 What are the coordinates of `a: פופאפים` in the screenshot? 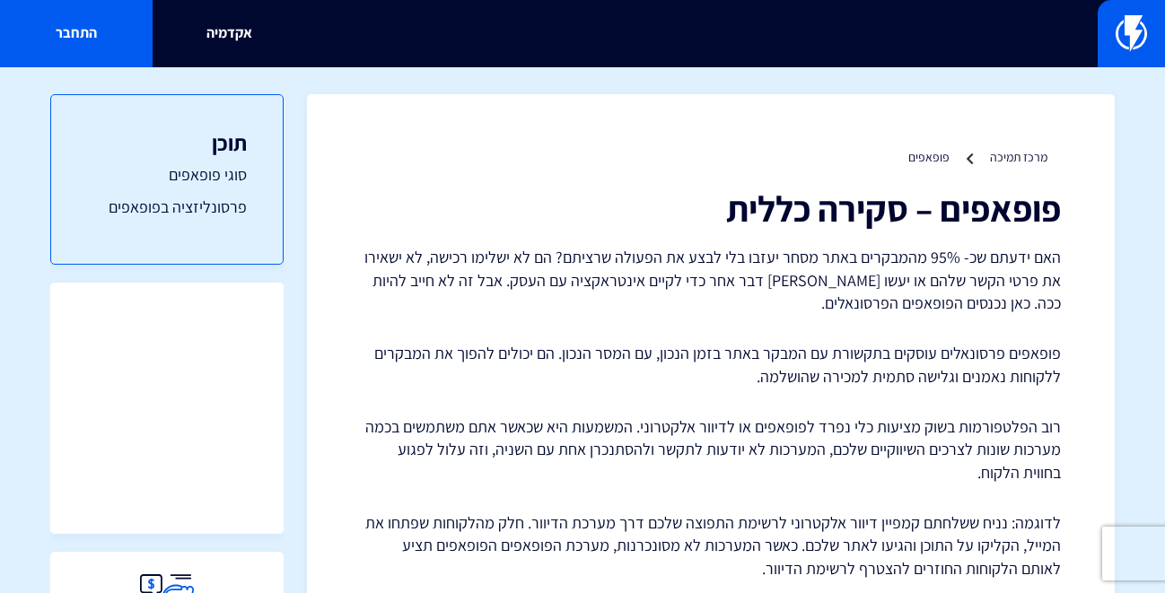 It's located at (929, 157).